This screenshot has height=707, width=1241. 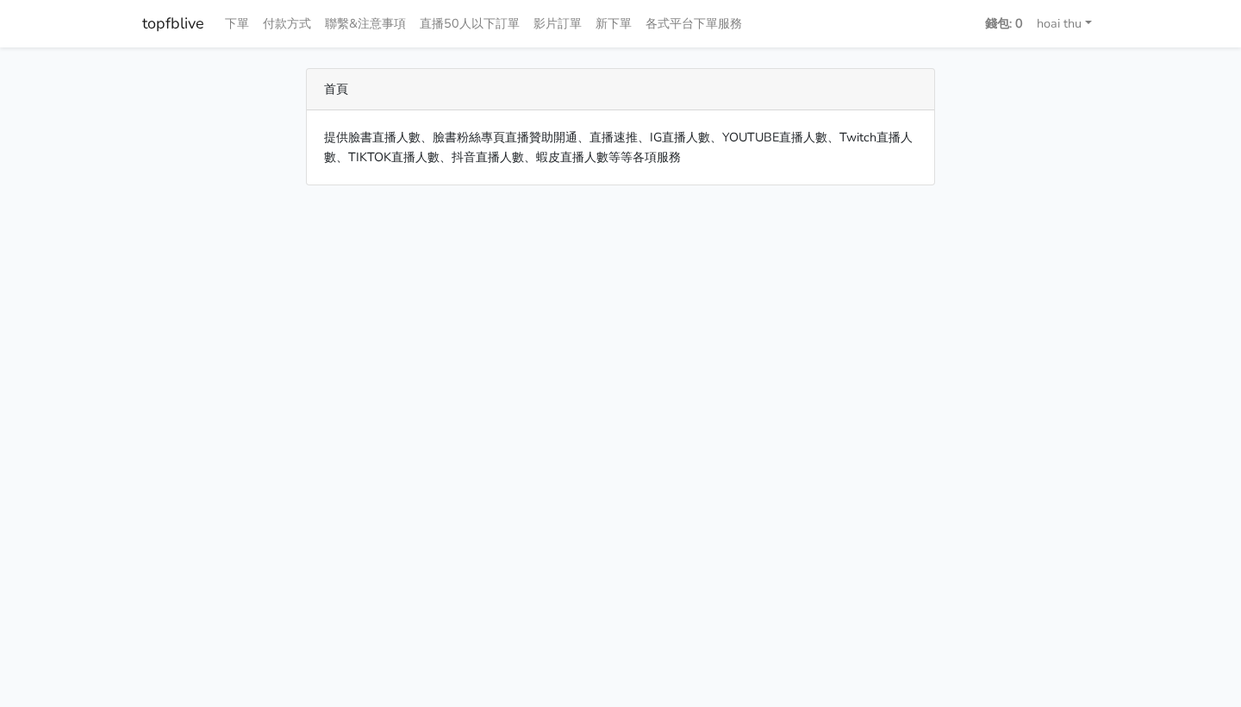 I want to click on div: 首頁, so click(x=621, y=90).